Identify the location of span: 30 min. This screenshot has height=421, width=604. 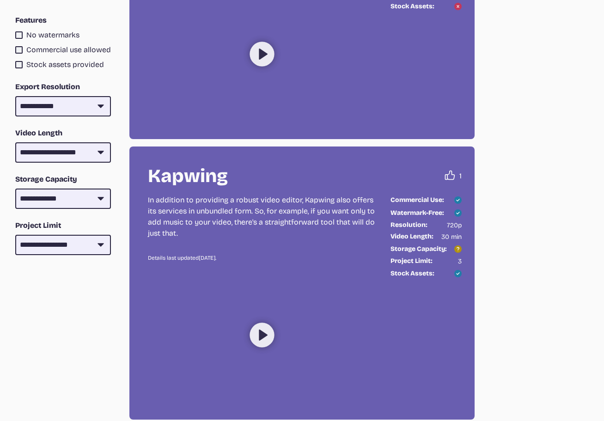
(452, 237).